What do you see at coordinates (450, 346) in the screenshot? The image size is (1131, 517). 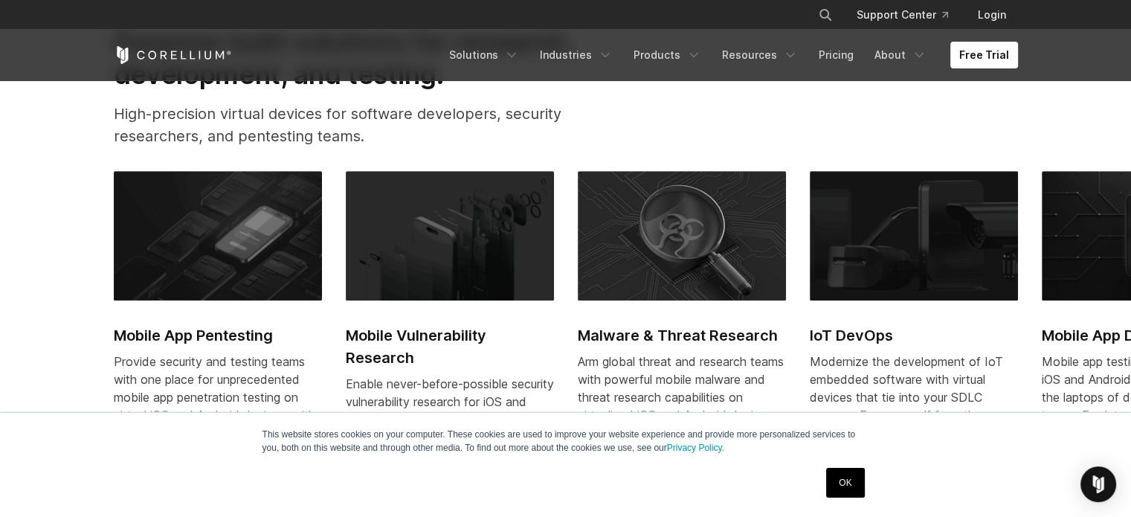 I see `h2: Mobile Vulnerability Research` at bounding box center [450, 346].